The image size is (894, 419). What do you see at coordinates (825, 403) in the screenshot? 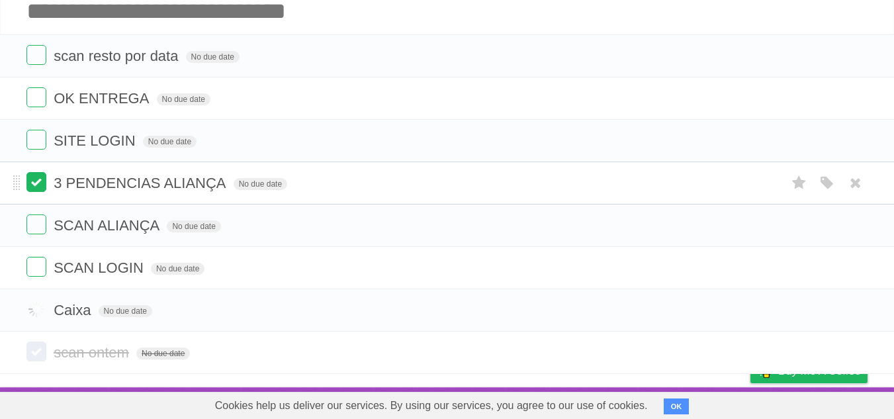
I see `a: Suggest a feature` at bounding box center [825, 403].